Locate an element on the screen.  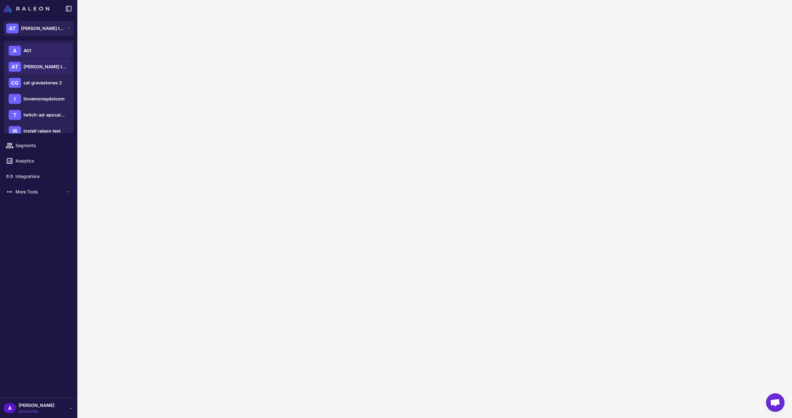
span: Analytics is located at coordinates (43, 161).